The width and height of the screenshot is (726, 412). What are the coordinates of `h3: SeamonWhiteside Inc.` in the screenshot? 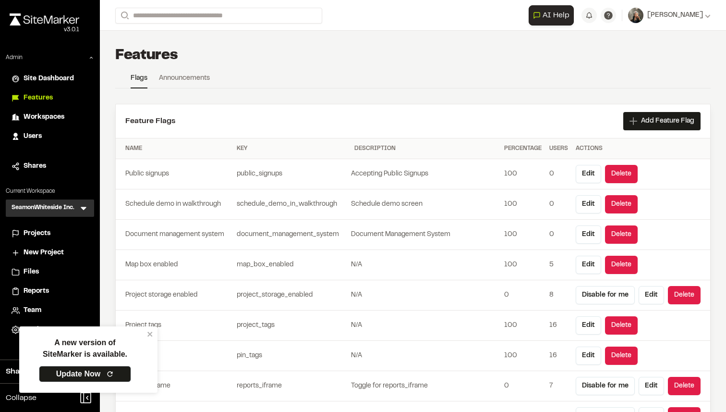 It's located at (43, 208).